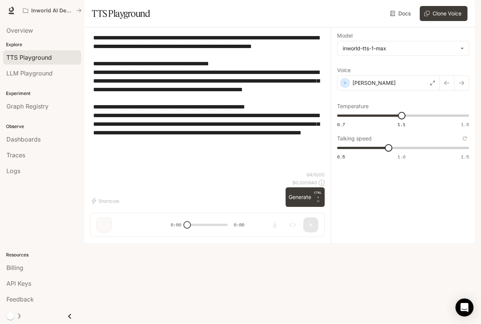 The height and width of the screenshot is (324, 481). I want to click on button: All workspaces, so click(52, 11).